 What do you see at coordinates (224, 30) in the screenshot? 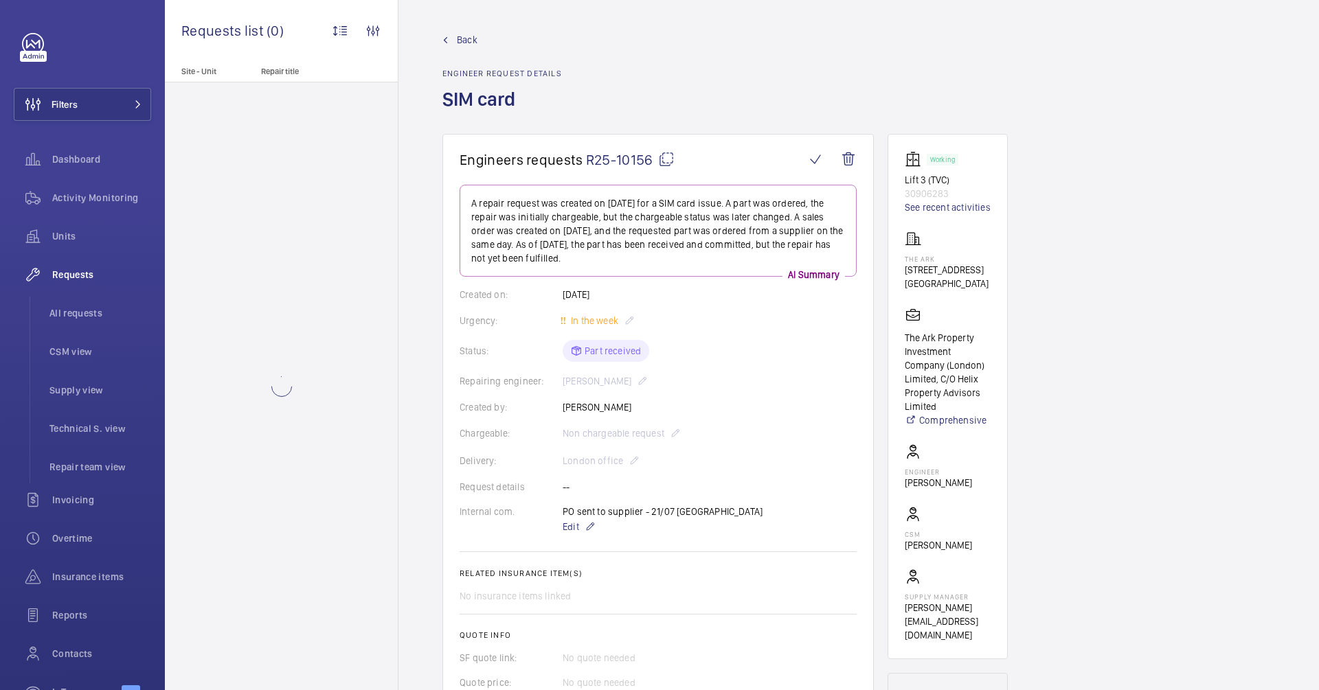
I see `span: Requests list` at bounding box center [224, 30].